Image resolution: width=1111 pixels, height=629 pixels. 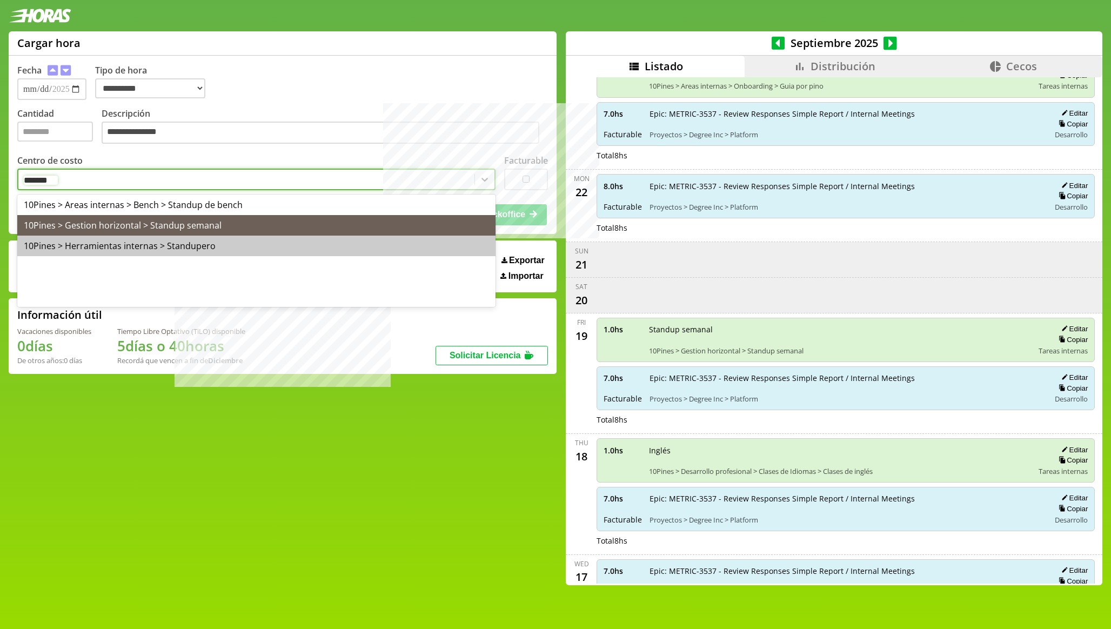 What do you see at coordinates (54, 331) in the screenshot?
I see `div: Vacaciones disponibles` at bounding box center [54, 331].